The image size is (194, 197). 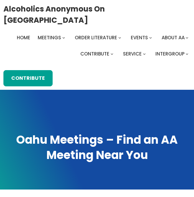 What do you see at coordinates (187, 37) in the screenshot?
I see `button: About AA submenu` at bounding box center [187, 37].